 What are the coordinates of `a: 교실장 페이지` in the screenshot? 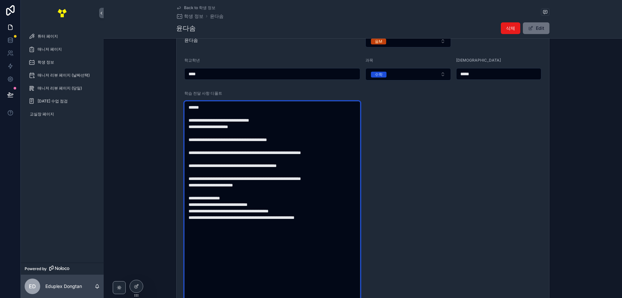 It's located at (62, 114).